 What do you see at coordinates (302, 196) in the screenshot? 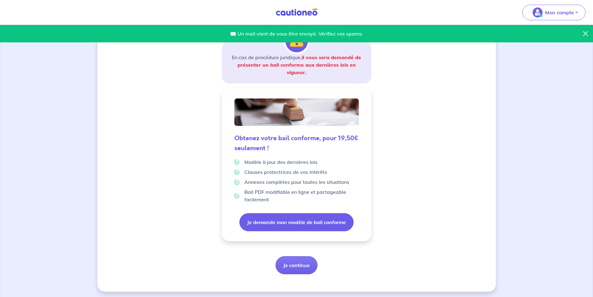
I see `p: Bail PDF modifiable en ligne et partageable facilement` at bounding box center [302, 196].